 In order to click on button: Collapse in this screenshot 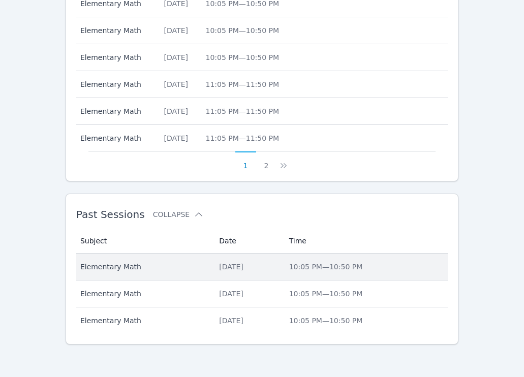, I will do `click(178, 214)`.